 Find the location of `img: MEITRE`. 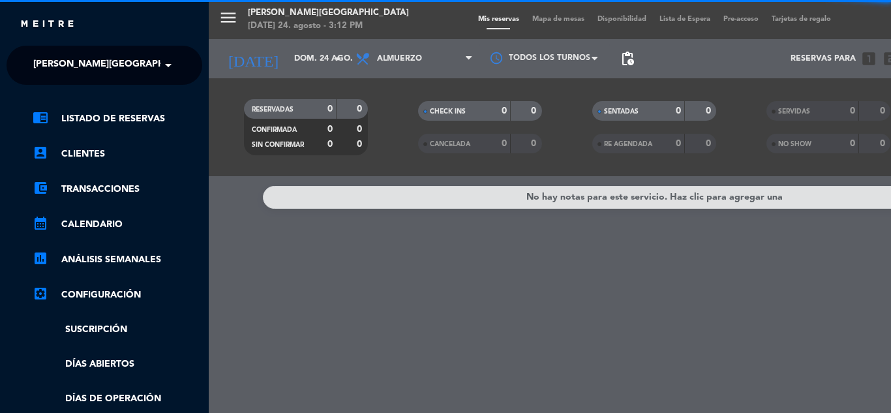

img: MEITRE is located at coordinates (47, 24).